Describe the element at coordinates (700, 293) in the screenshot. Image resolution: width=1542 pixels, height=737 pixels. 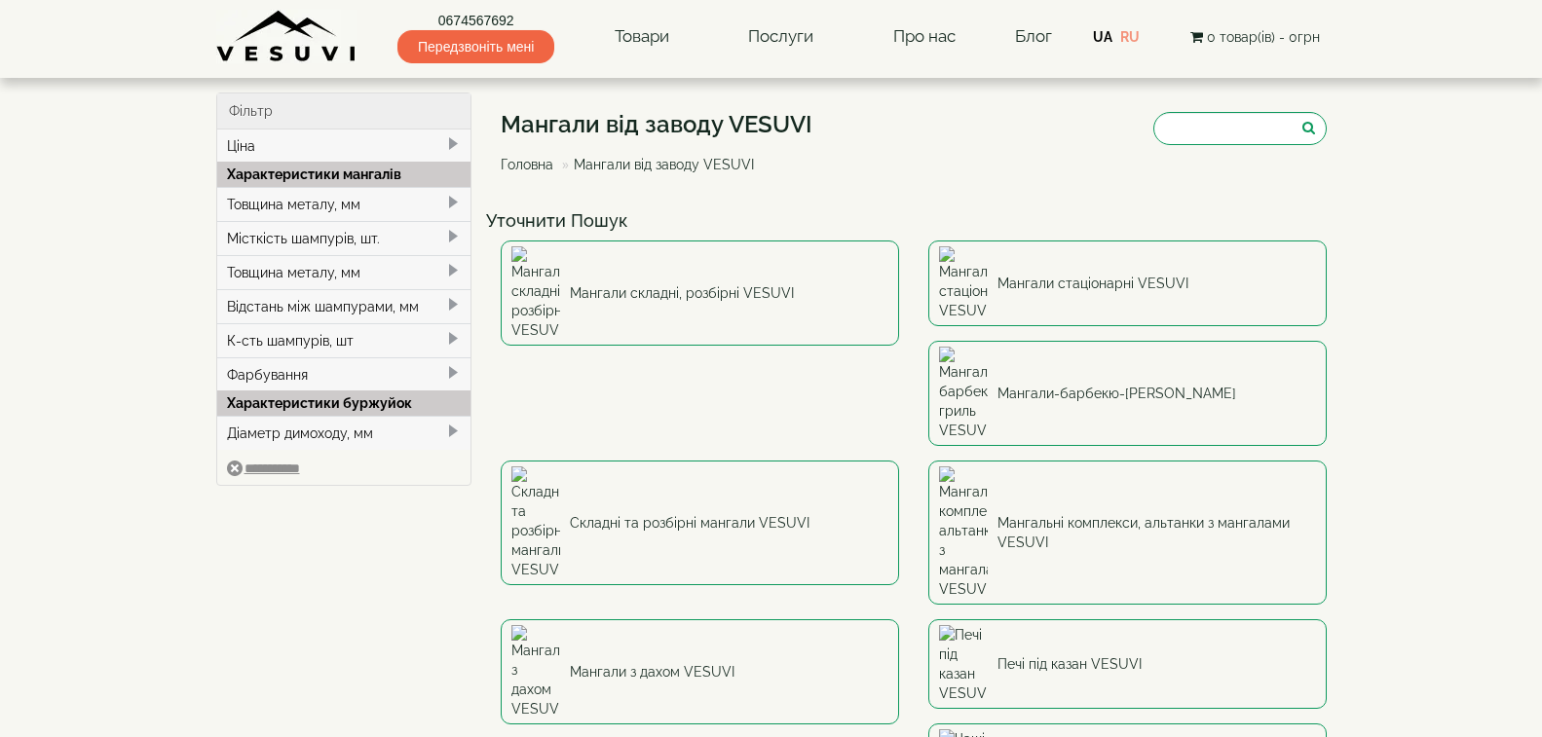
I see `a: Мангали складні, розбірні VESUVI Мангали складні, розбірні VESUVI` at that location.